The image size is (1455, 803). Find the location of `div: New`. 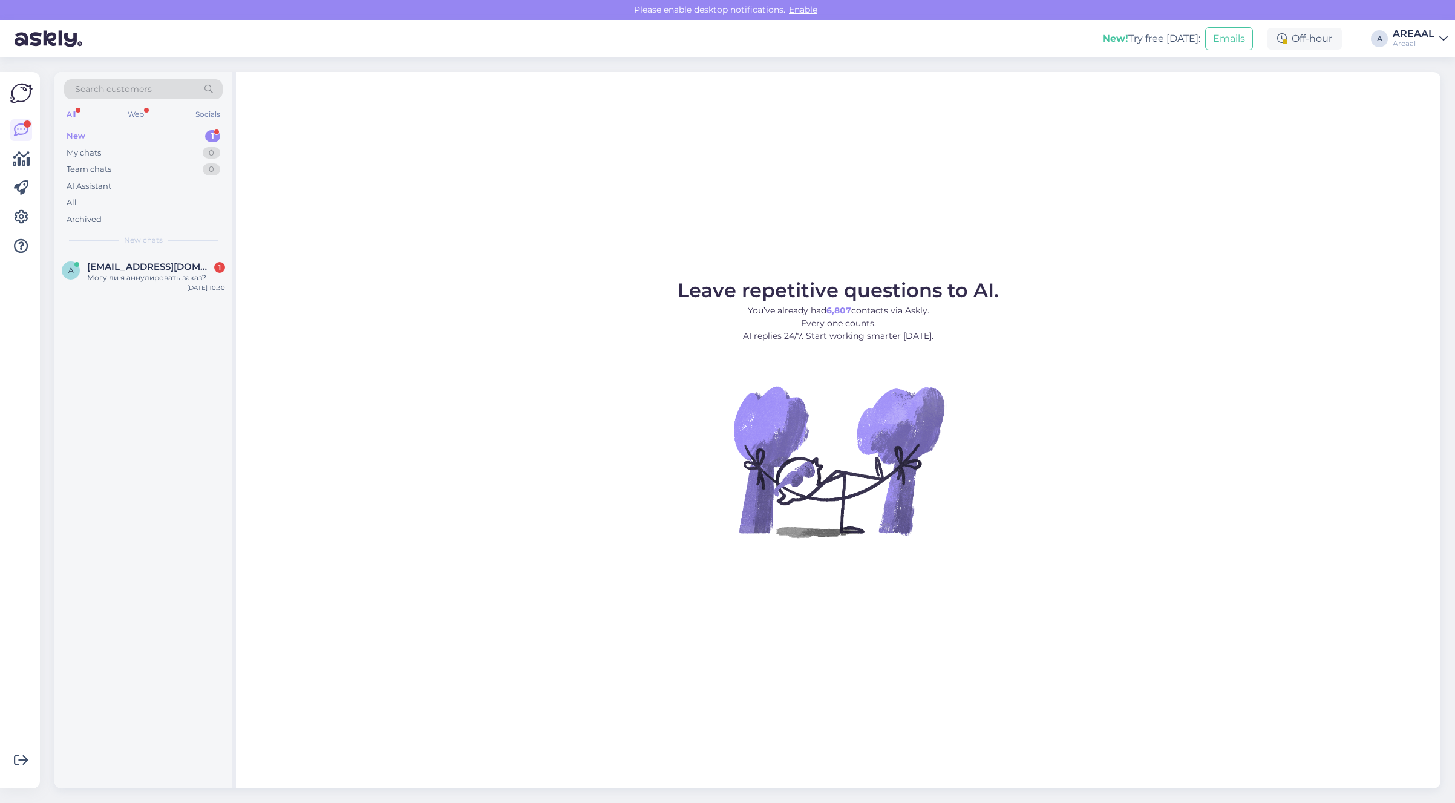

div: New is located at coordinates (76, 136).